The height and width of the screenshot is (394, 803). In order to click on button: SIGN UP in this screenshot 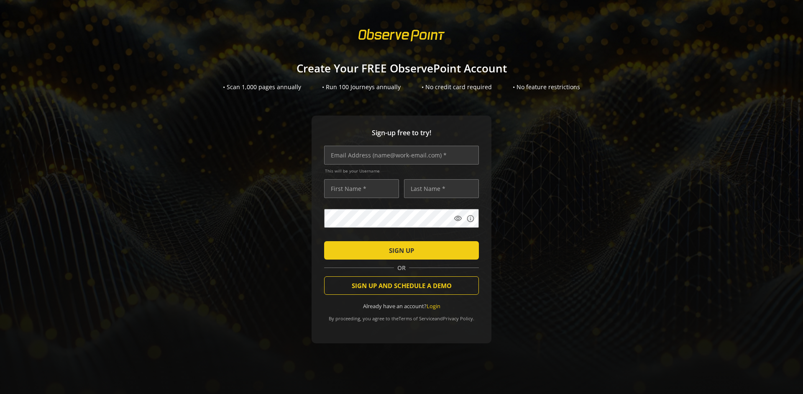, I will do `click(402, 250)`.